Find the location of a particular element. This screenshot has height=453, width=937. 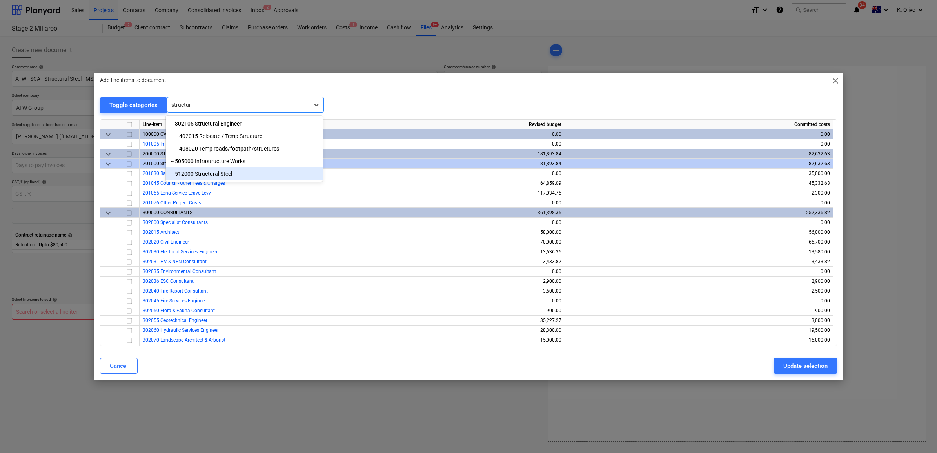

span: 100000 OVERHEAD EXPENSES is located at coordinates (176, 134).